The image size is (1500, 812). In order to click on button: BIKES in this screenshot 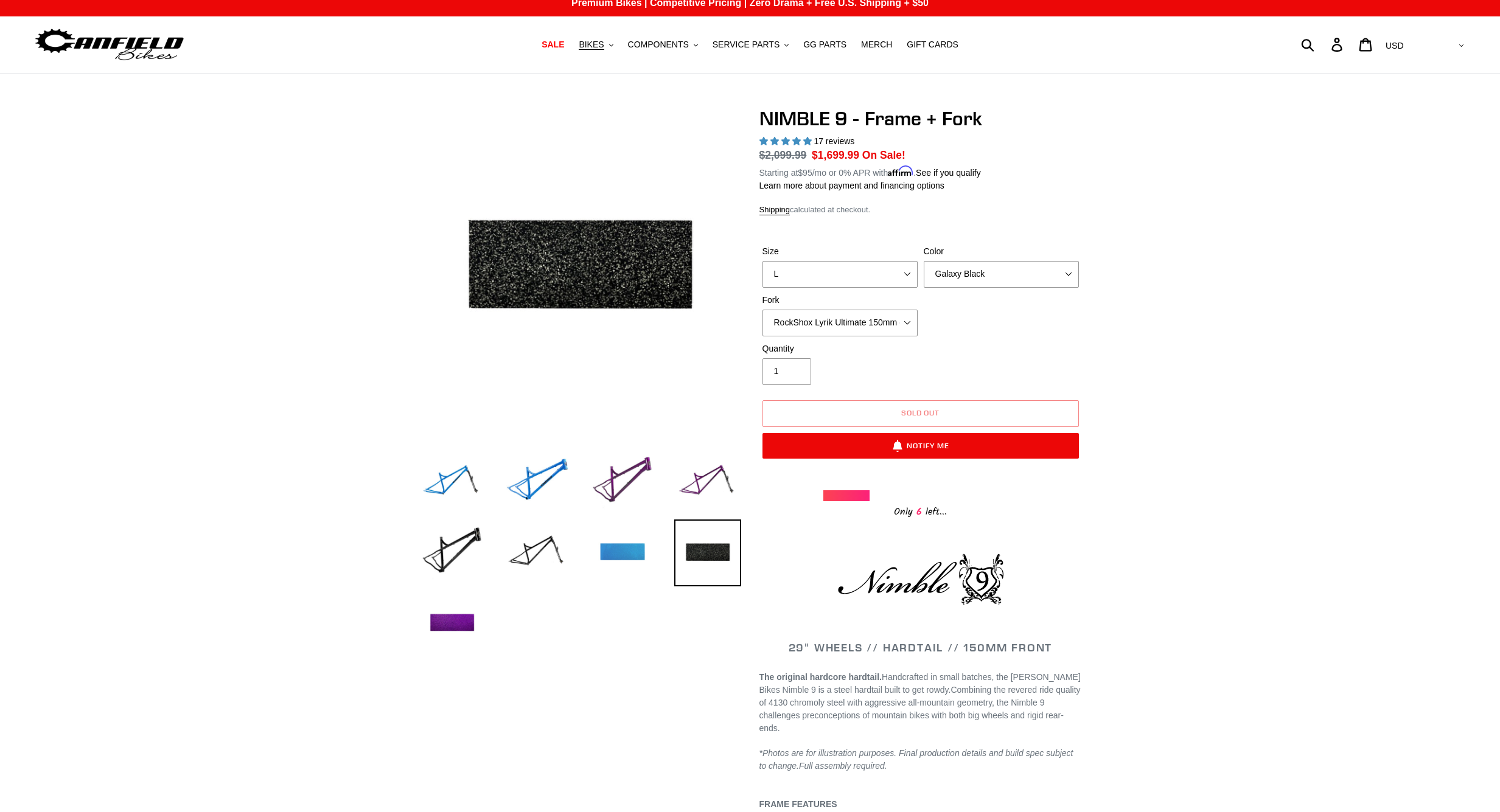, I will do `click(596, 45)`.